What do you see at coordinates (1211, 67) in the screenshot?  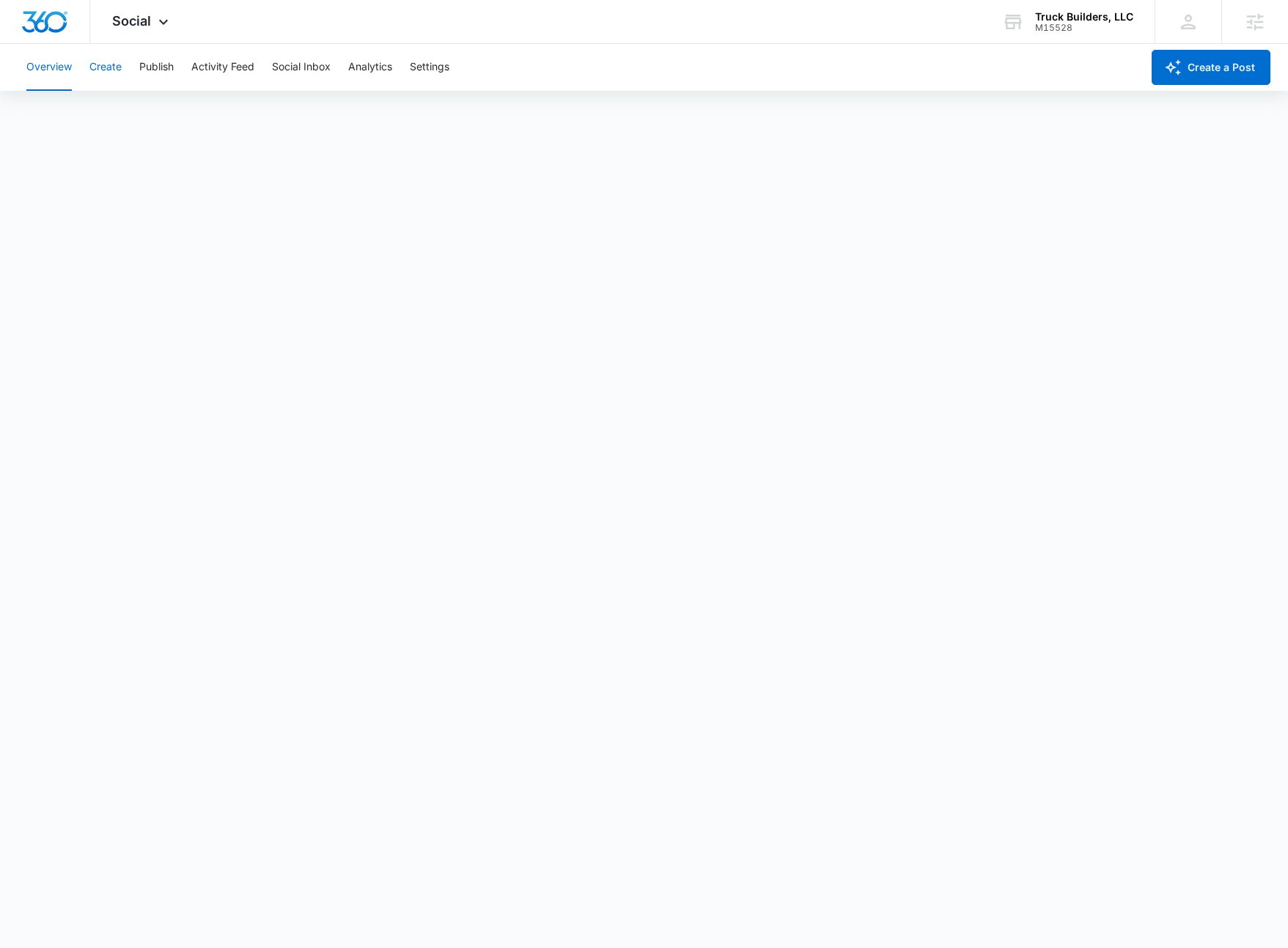 I see `button: Create a Post` at bounding box center [1211, 67].